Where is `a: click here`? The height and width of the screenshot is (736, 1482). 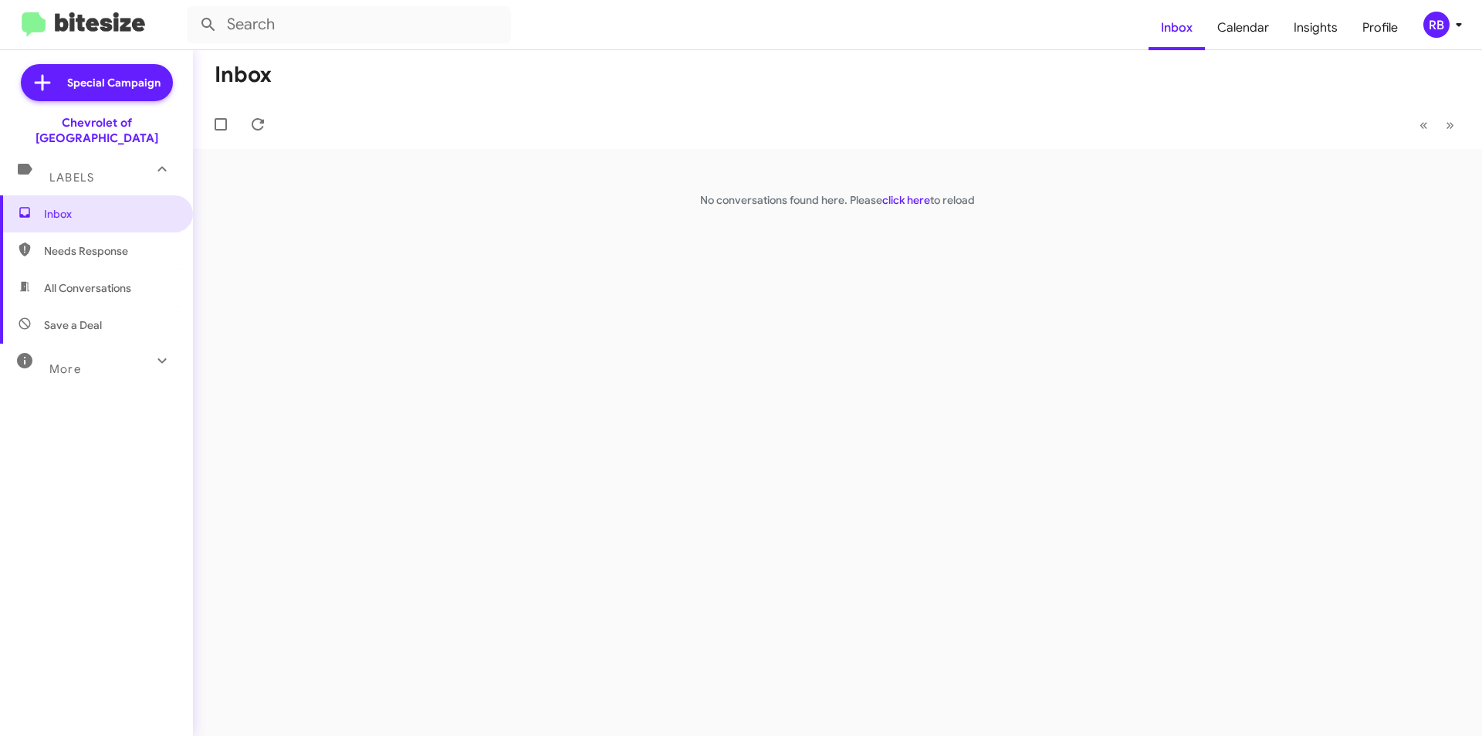
a: click here is located at coordinates (906, 200).